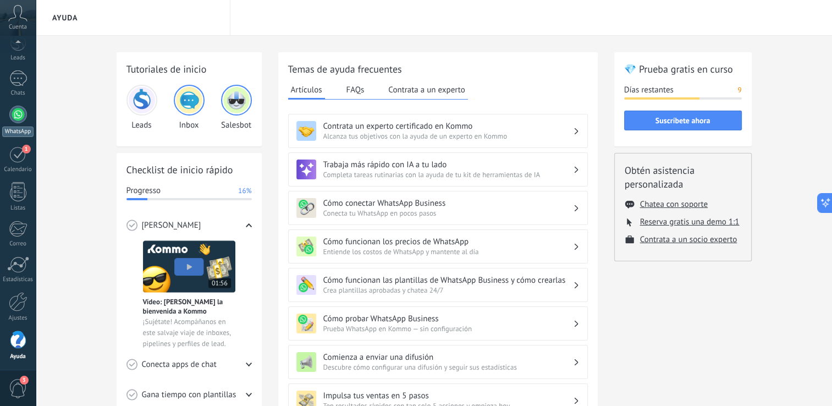 The width and height of the screenshot is (832, 406). Describe the element at coordinates (448, 395) in the screenshot. I see `h3: Impulsa tus ventas en 5 pasos` at that location.